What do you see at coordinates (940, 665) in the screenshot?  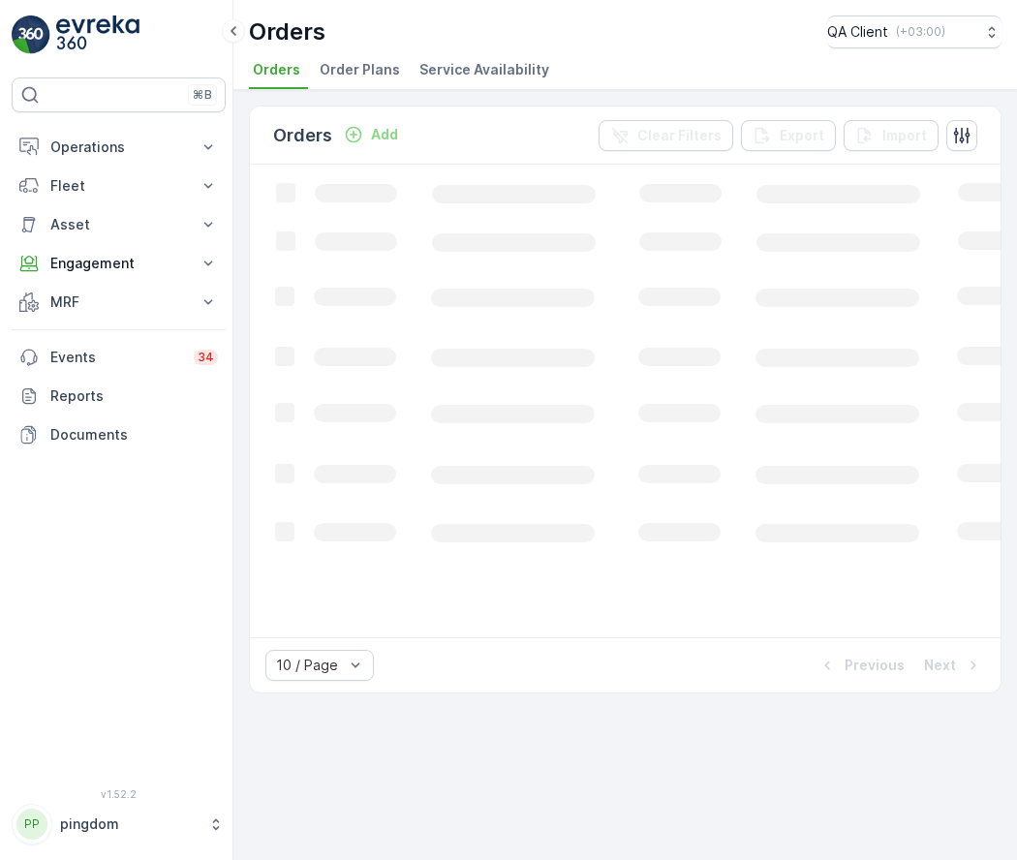 I see `p: Next` at bounding box center [940, 665].